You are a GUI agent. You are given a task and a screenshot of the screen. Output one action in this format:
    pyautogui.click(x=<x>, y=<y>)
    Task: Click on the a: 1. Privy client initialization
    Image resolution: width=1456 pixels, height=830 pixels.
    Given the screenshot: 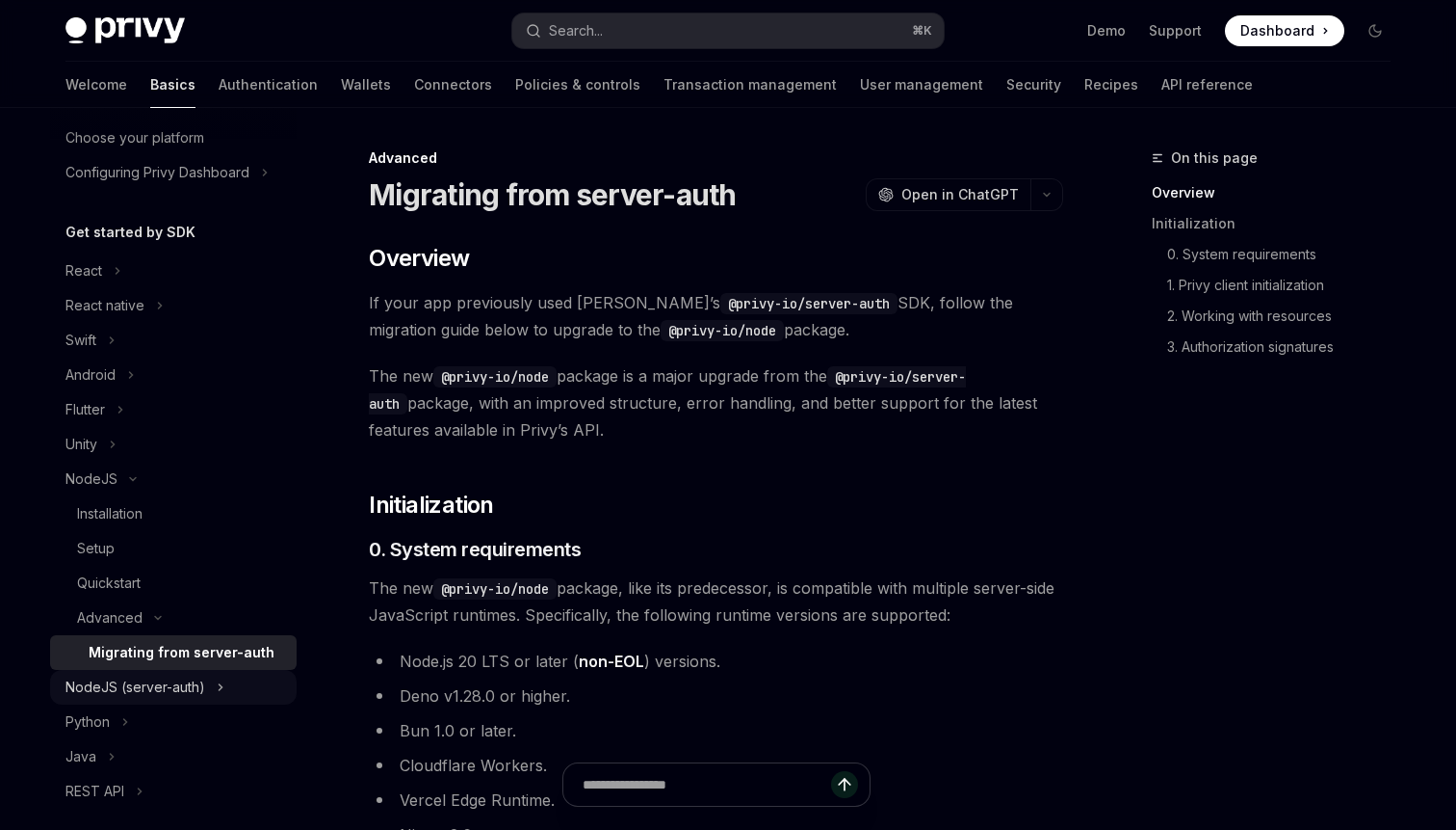 What is the action you would take?
    pyautogui.click(x=1286, y=285)
    